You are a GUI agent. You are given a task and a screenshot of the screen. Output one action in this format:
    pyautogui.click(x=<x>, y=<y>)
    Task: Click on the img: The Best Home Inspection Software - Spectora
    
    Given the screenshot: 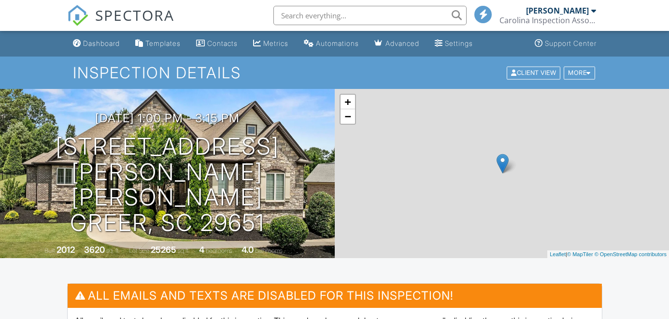 What is the action you would take?
    pyautogui.click(x=78, y=15)
    